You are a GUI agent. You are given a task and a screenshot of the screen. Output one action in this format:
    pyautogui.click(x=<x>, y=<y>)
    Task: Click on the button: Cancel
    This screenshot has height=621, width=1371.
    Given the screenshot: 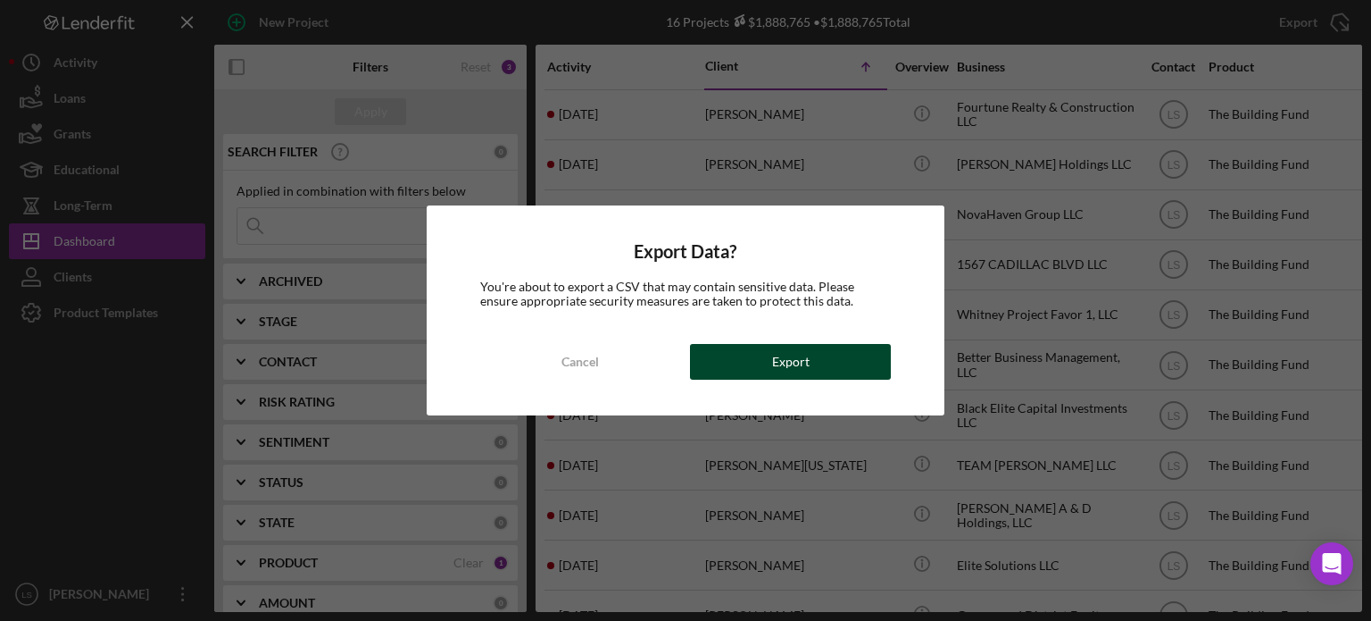 What is the action you would take?
    pyautogui.click(x=580, y=362)
    